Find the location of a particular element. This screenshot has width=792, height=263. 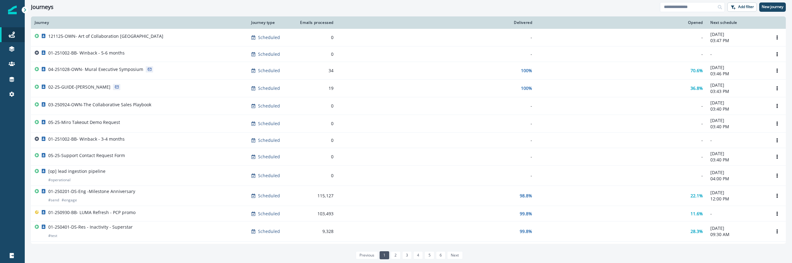

a: 01-250930-BB- LUMA Refresh - PCP to FCP promoScheduled21,39199.8%11.4%-Options is located at coordinates (408, 249).